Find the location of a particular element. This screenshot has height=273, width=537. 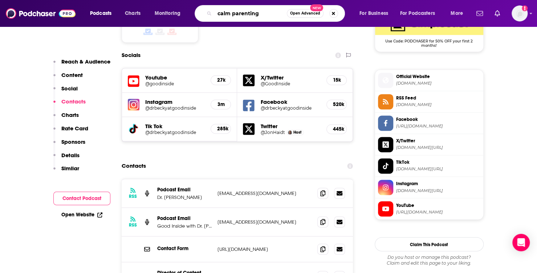

span: twitter.com/GoodInside is located at coordinates (438, 147).